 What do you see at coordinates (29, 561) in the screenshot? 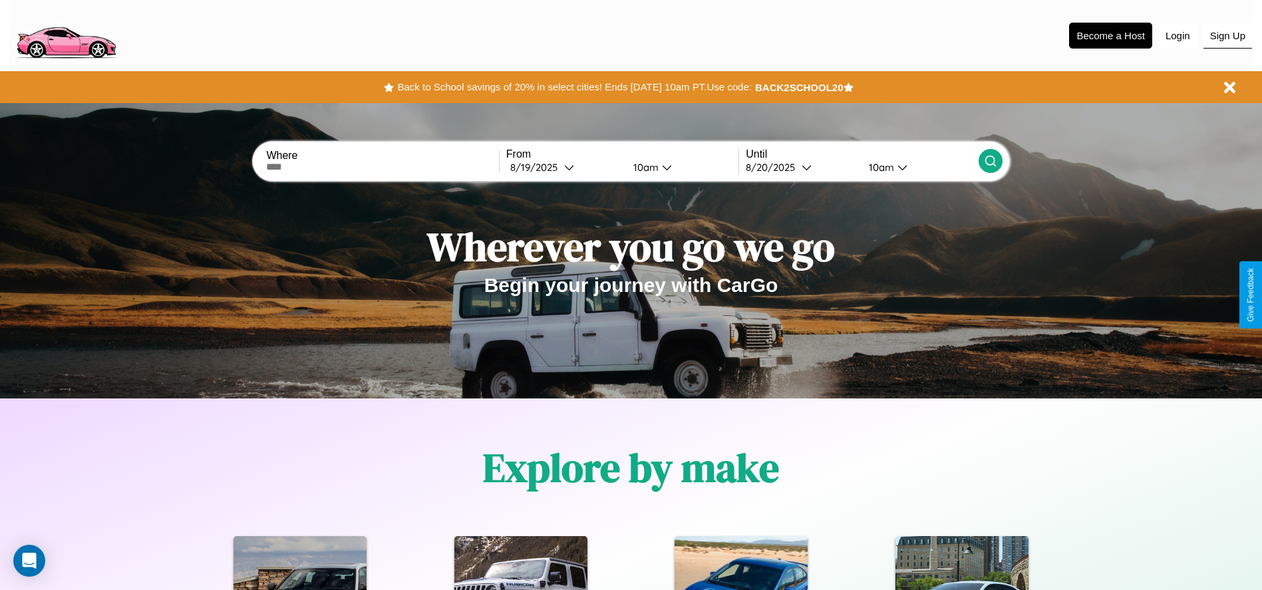
I see `div: Open Intercom Messenger` at bounding box center [29, 561].